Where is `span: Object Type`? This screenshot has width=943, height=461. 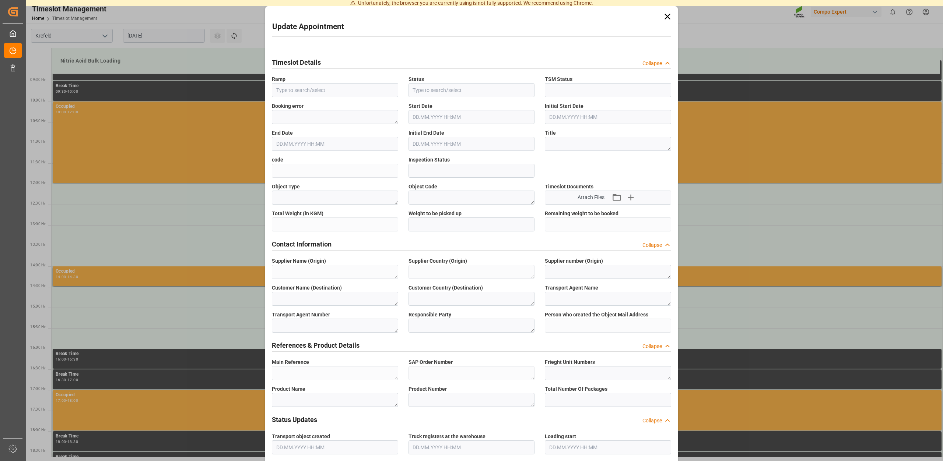
span: Object Type is located at coordinates (286, 187).